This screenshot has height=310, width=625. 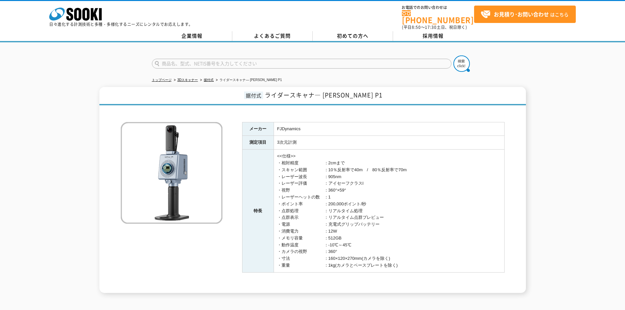 What do you see at coordinates (272, 36) in the screenshot?
I see `a: よくあるご質問` at bounding box center [272, 36].